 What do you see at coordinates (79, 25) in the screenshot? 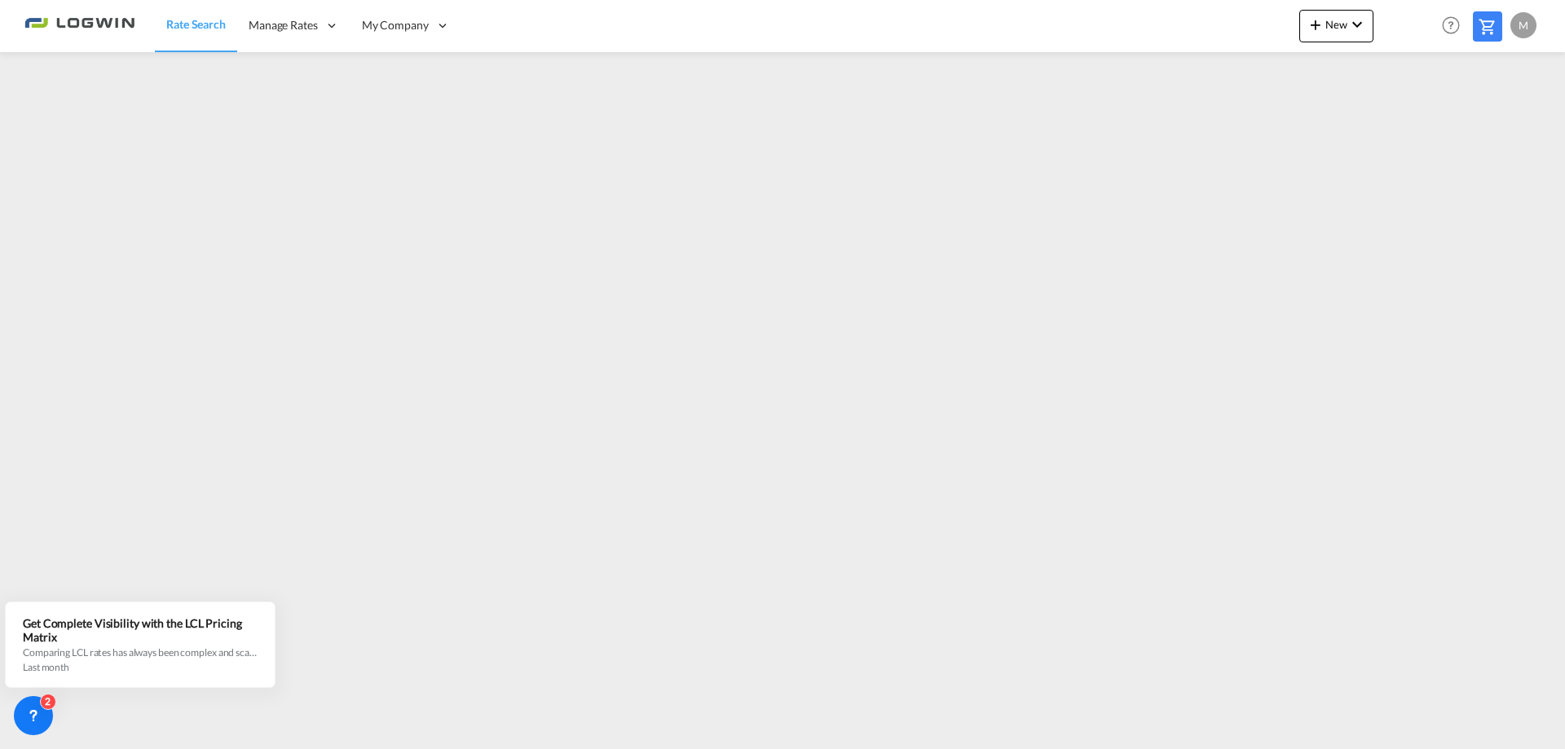
I see `img: 2761ae10d95411efa20a1f5e0282d2d7.png` at bounding box center [79, 25].